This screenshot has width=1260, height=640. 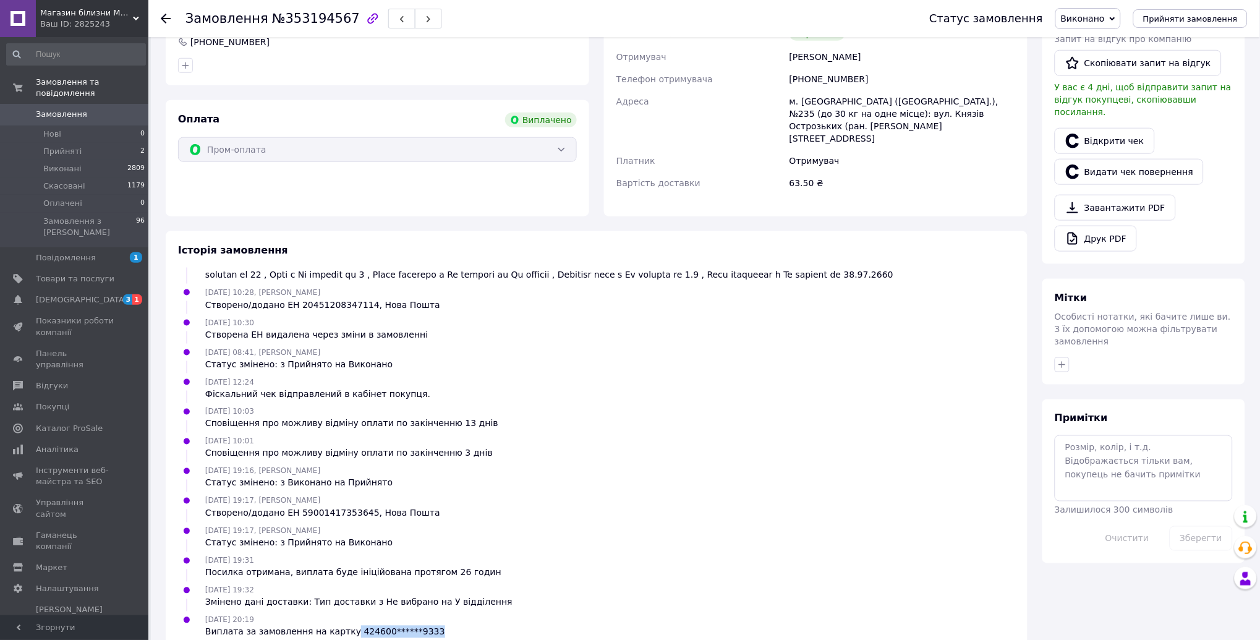 What do you see at coordinates (1190, 19) in the screenshot?
I see `span: Прийняти замовлення` at bounding box center [1190, 19].